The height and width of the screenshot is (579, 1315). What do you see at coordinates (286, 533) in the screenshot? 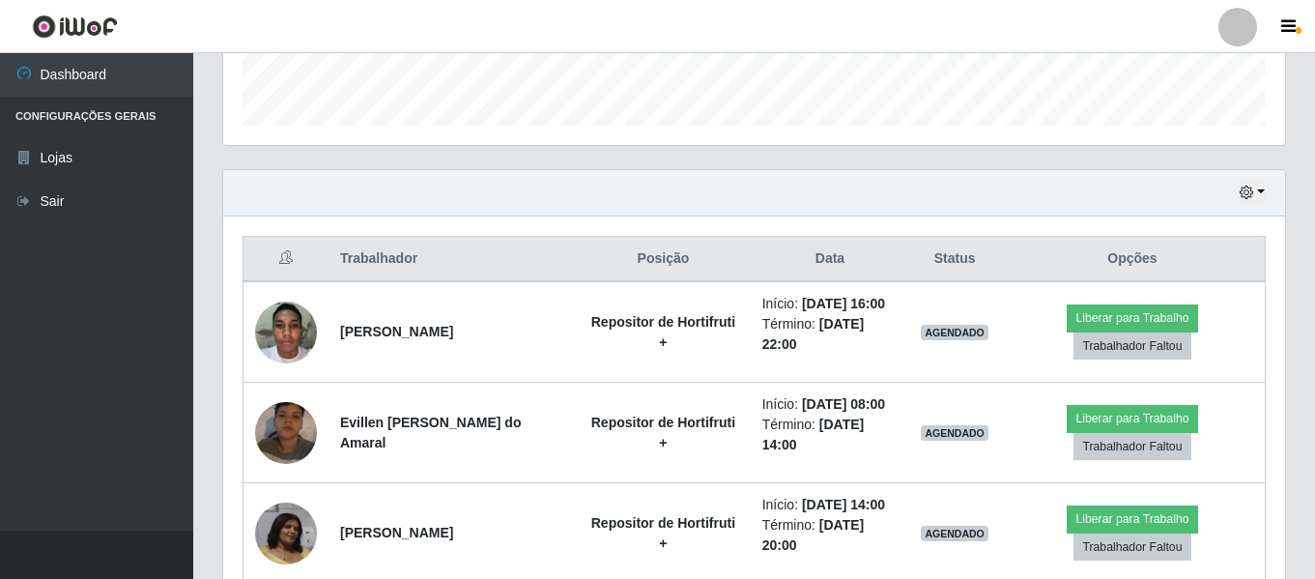
I see `img: 1755965630381.jpeg` at bounding box center [286, 533].